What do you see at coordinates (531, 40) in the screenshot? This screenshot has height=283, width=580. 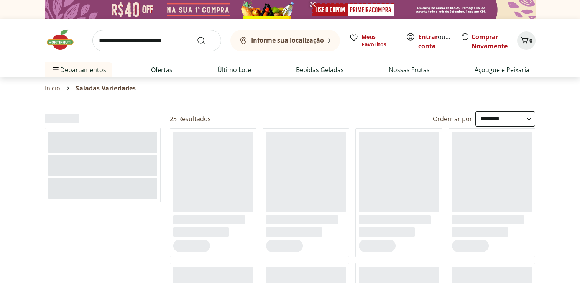 I see `span: 0` at bounding box center [531, 40].